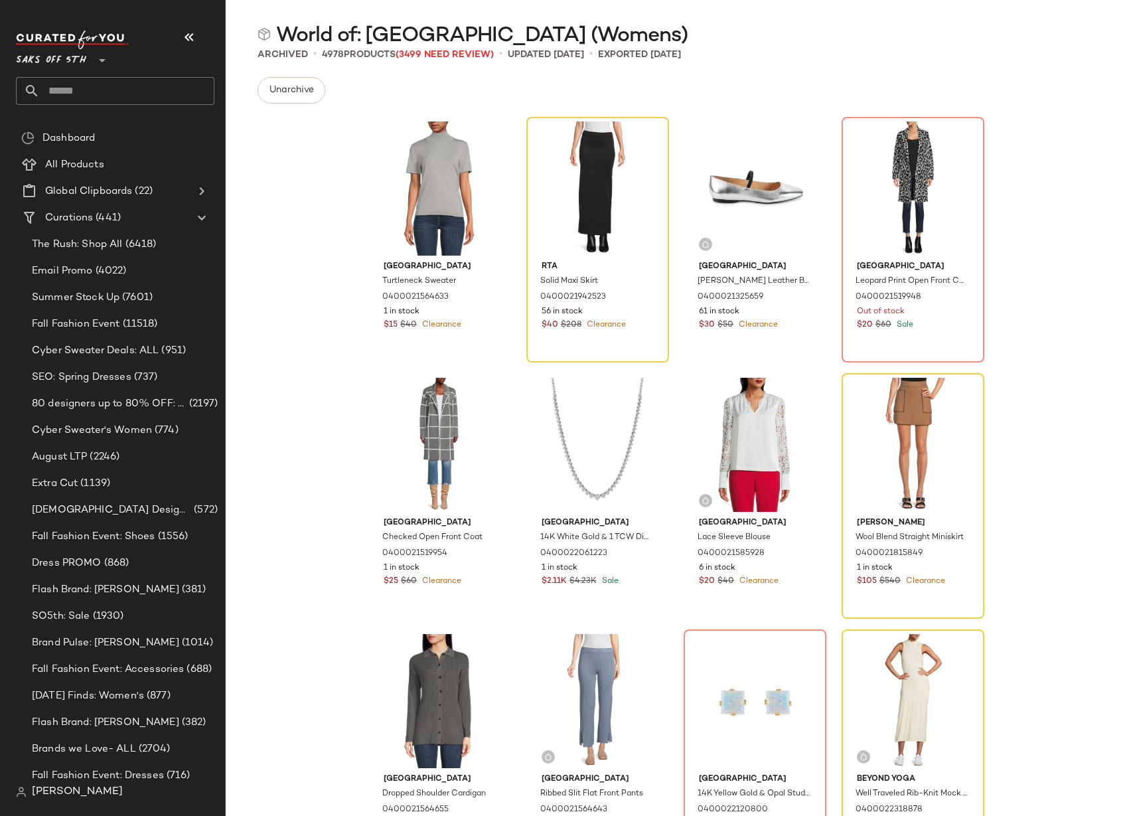 The image size is (1127, 816). What do you see at coordinates (733, 810) in the screenshot?
I see `span: 0400022120800` at bounding box center [733, 810].